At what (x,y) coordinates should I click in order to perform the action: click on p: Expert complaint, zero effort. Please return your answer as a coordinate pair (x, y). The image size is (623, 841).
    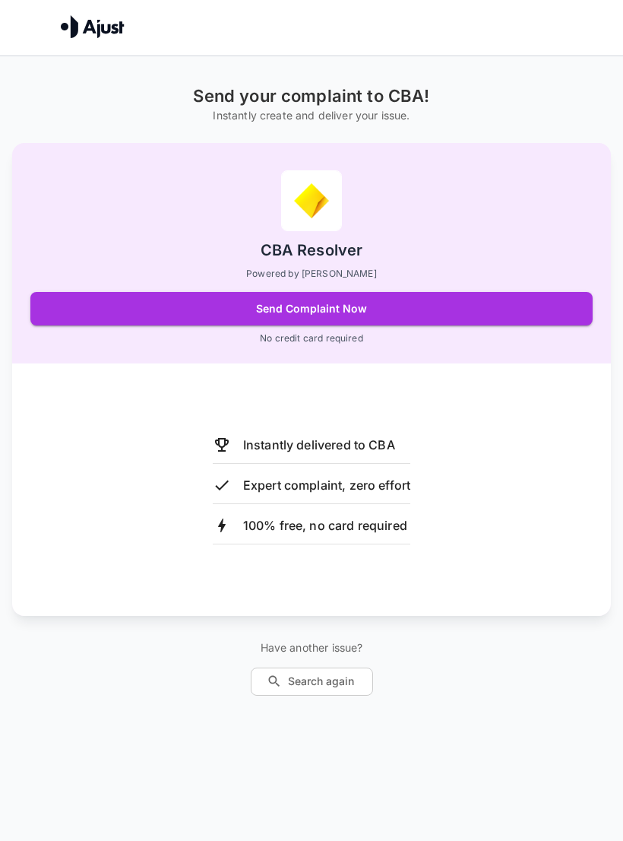
    Looking at the image, I should click on (327, 485).